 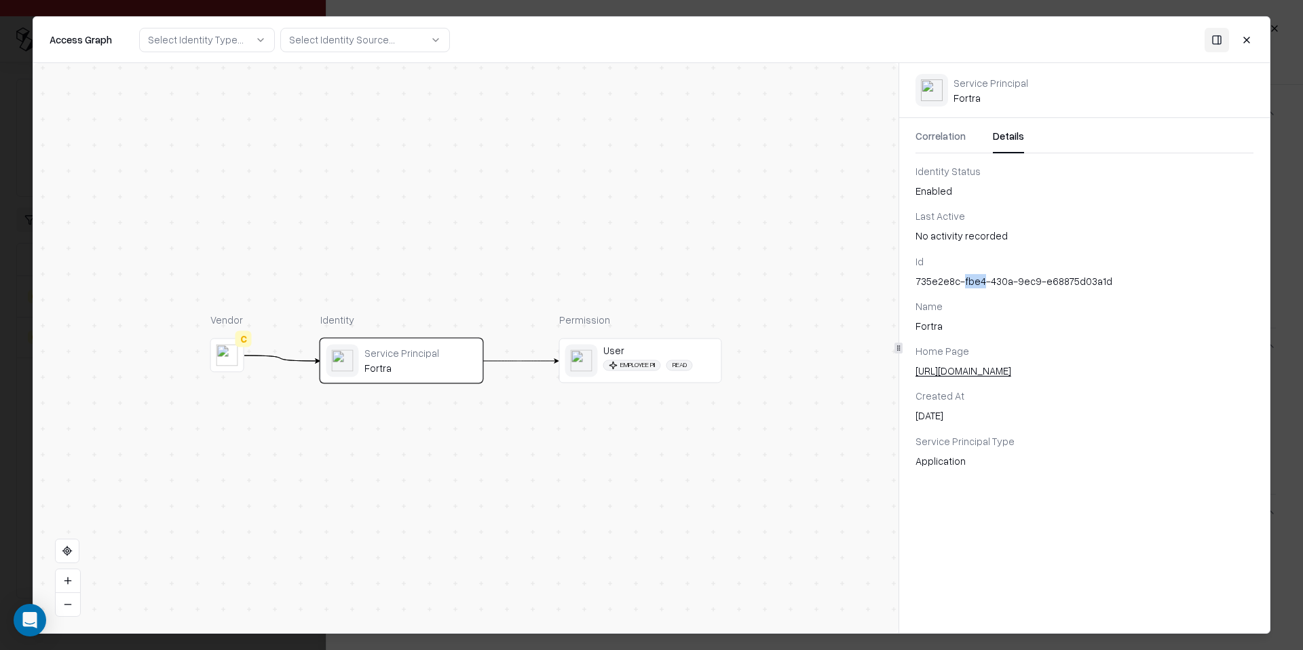 What do you see at coordinates (1084, 281) in the screenshot?
I see `div: 735e2e8c-fbe4-430a-9ec9-e68875d03a1d` at bounding box center [1084, 281].